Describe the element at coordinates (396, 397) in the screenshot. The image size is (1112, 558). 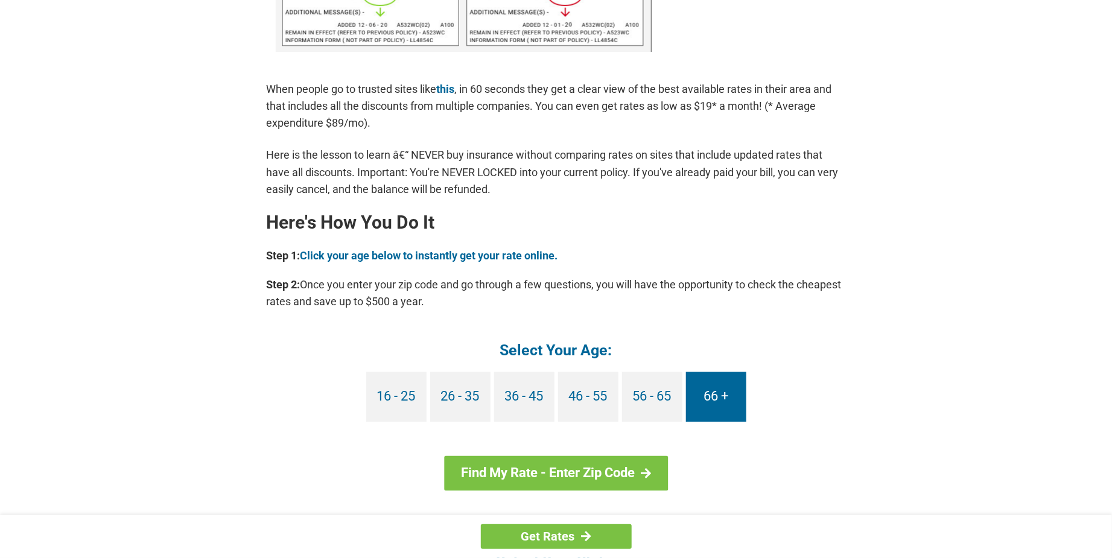
I see `a: 16 - 25` at that location.